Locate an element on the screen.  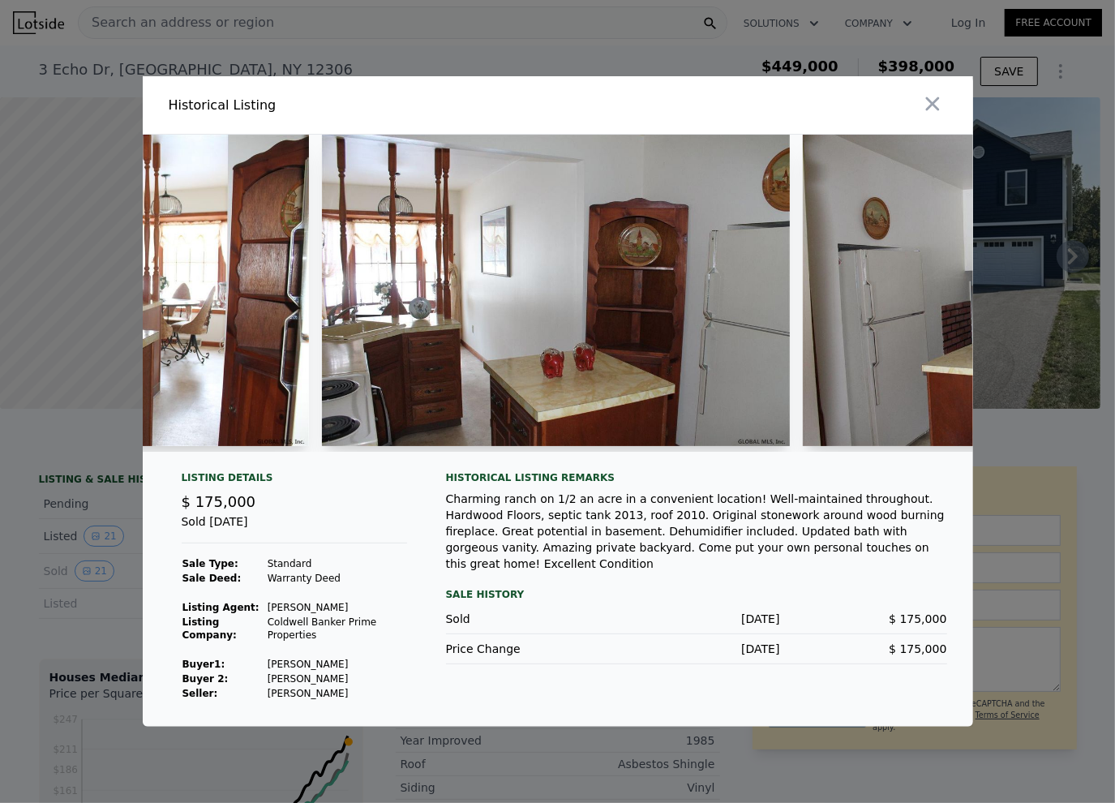
td: Standard is located at coordinates (336, 564).